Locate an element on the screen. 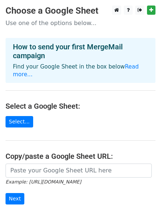 Image resolution: width=161 pixels, height=210 pixels. h3: Choose a Google Sheet is located at coordinates (80, 11).